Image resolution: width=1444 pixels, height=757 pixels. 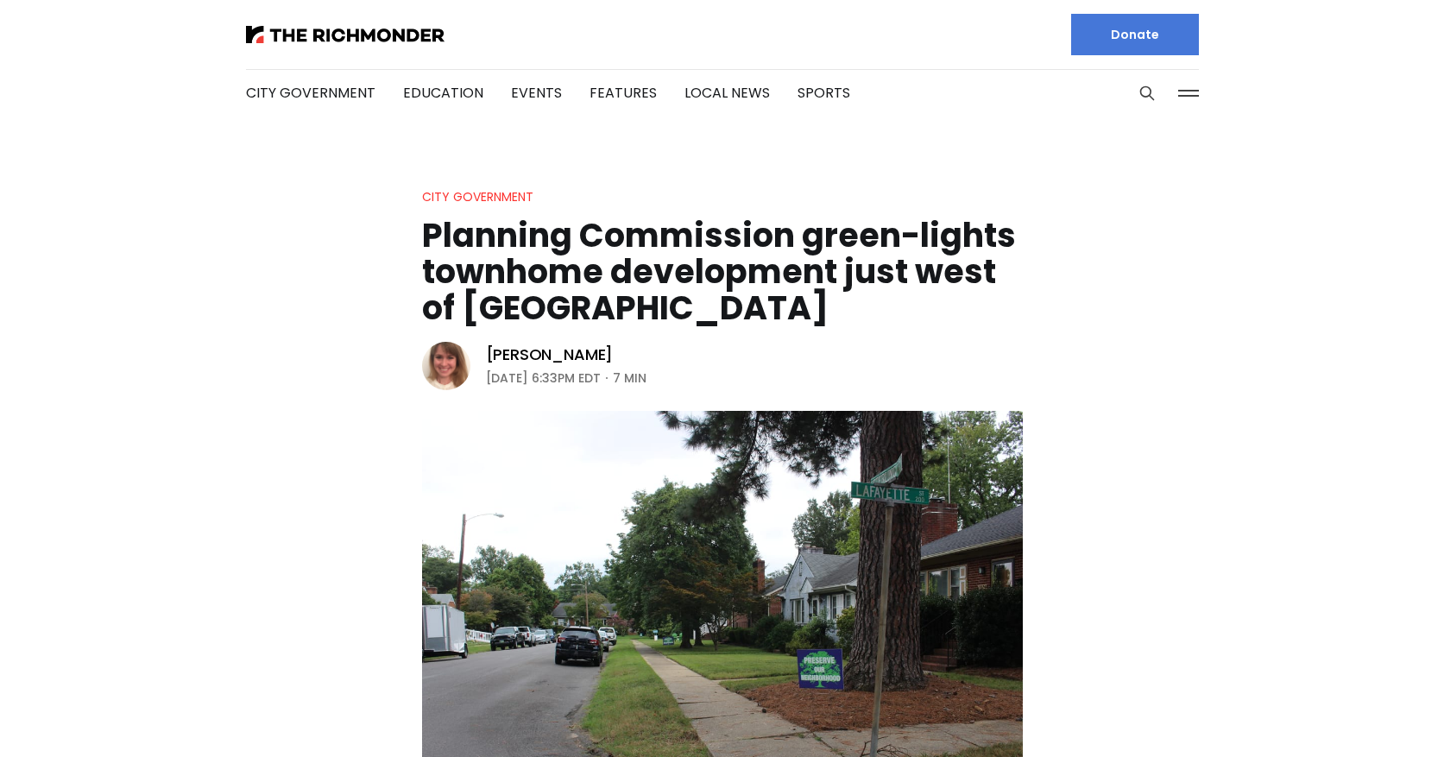 I want to click on img: The Richmonder, so click(x=345, y=35).